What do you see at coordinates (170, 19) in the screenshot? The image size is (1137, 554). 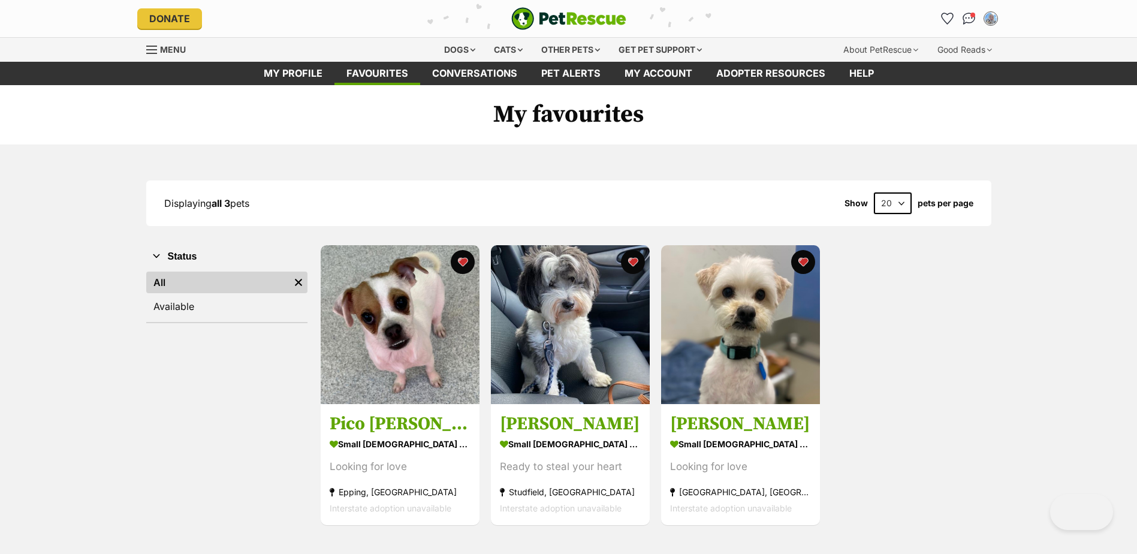 I see `a: Donate` at bounding box center [170, 19].